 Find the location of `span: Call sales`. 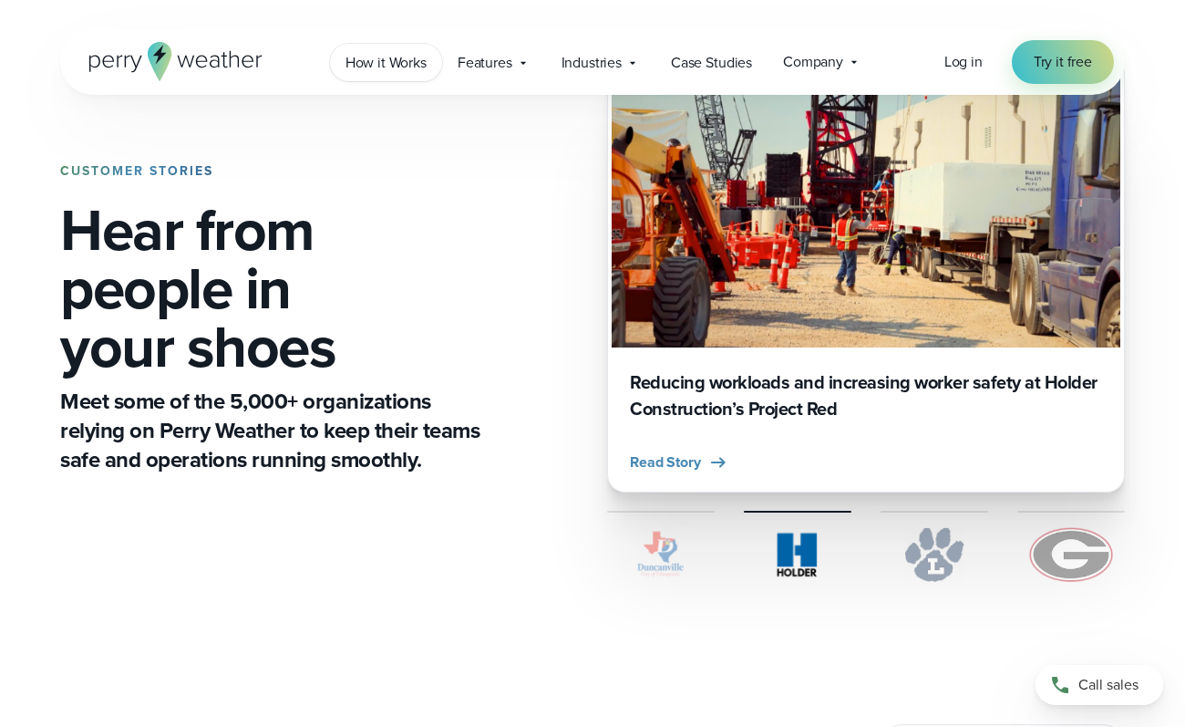

span: Call sales is located at coordinates (1109, 685).